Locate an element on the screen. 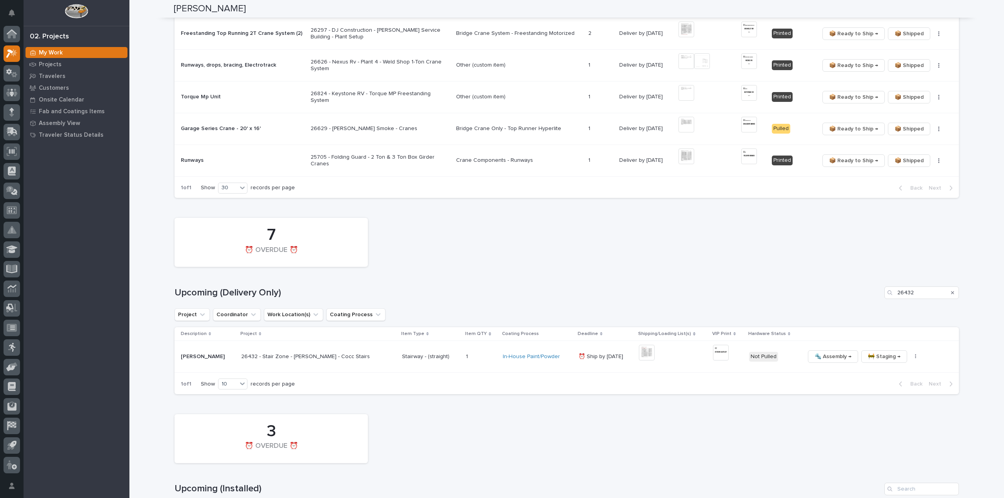 The width and height of the screenshot is (1004, 498). p: 26824 - Keystone RV - Torque MP Freestanding System is located at coordinates (379, 97).